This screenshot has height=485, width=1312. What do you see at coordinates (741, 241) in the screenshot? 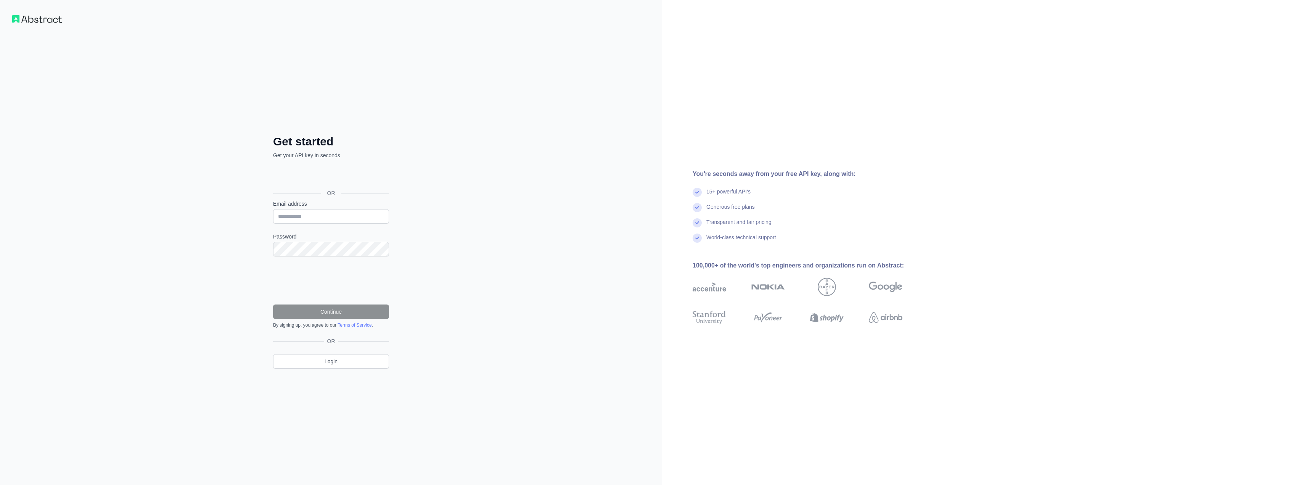
I see `div: World-class technical support` at bounding box center [741, 241].